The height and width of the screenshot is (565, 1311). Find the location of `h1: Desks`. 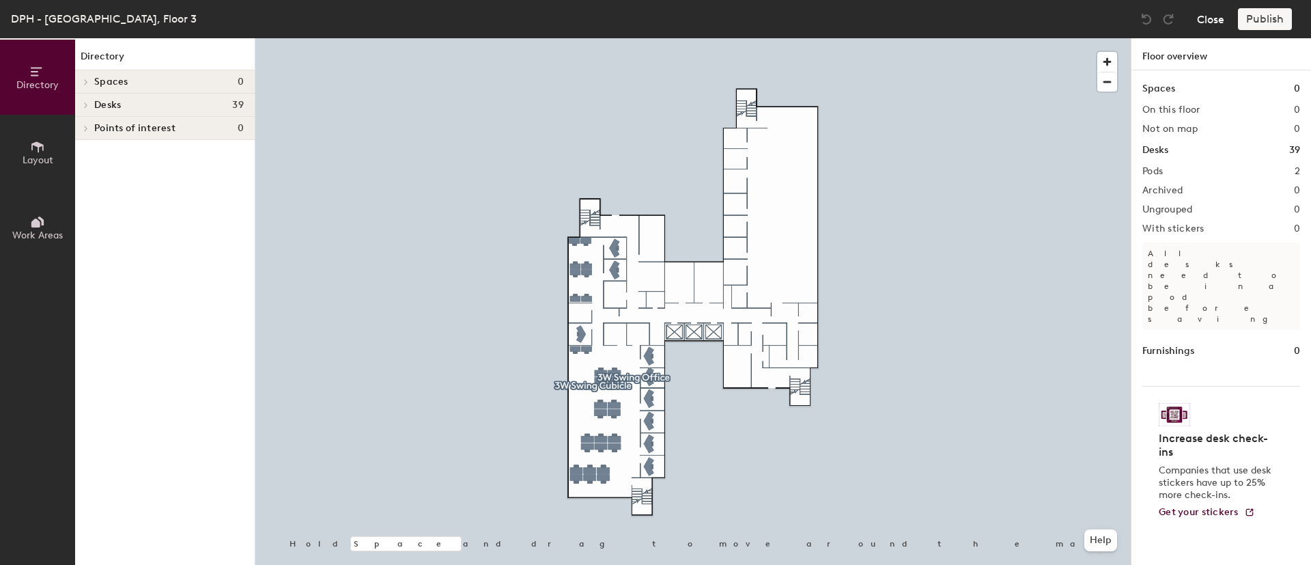

h1: Desks is located at coordinates (1155, 150).